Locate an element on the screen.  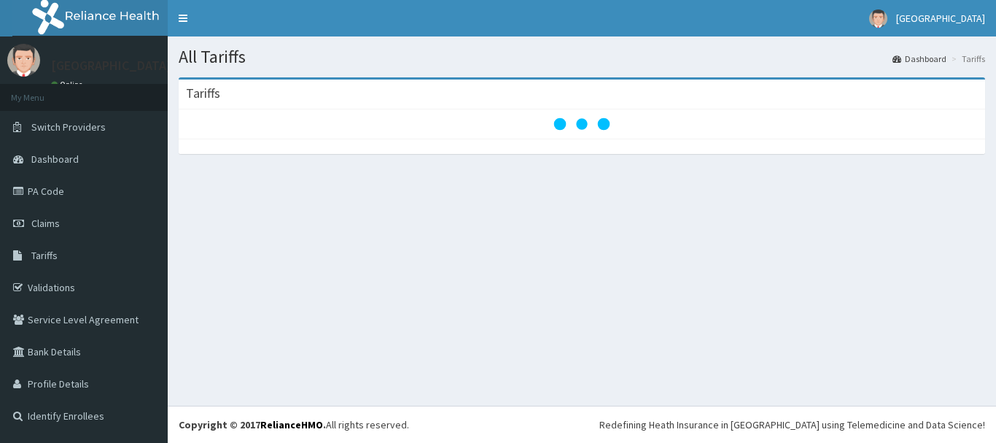
svg: audio-loading is located at coordinates (582, 124).